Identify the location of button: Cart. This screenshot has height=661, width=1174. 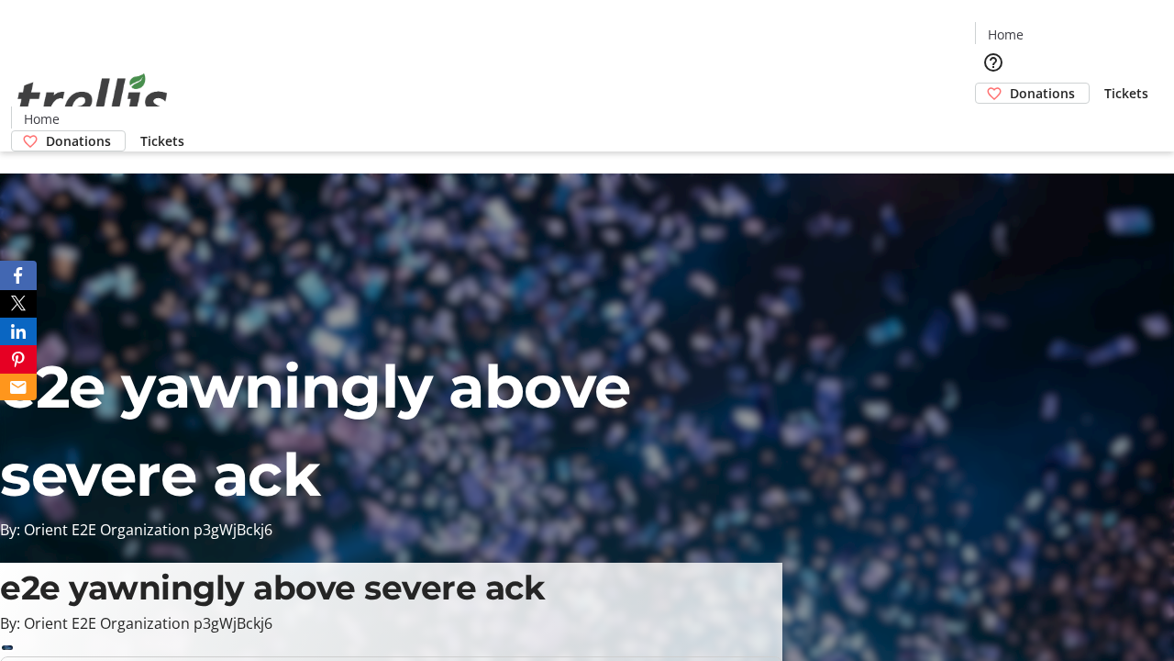
(994, 122).